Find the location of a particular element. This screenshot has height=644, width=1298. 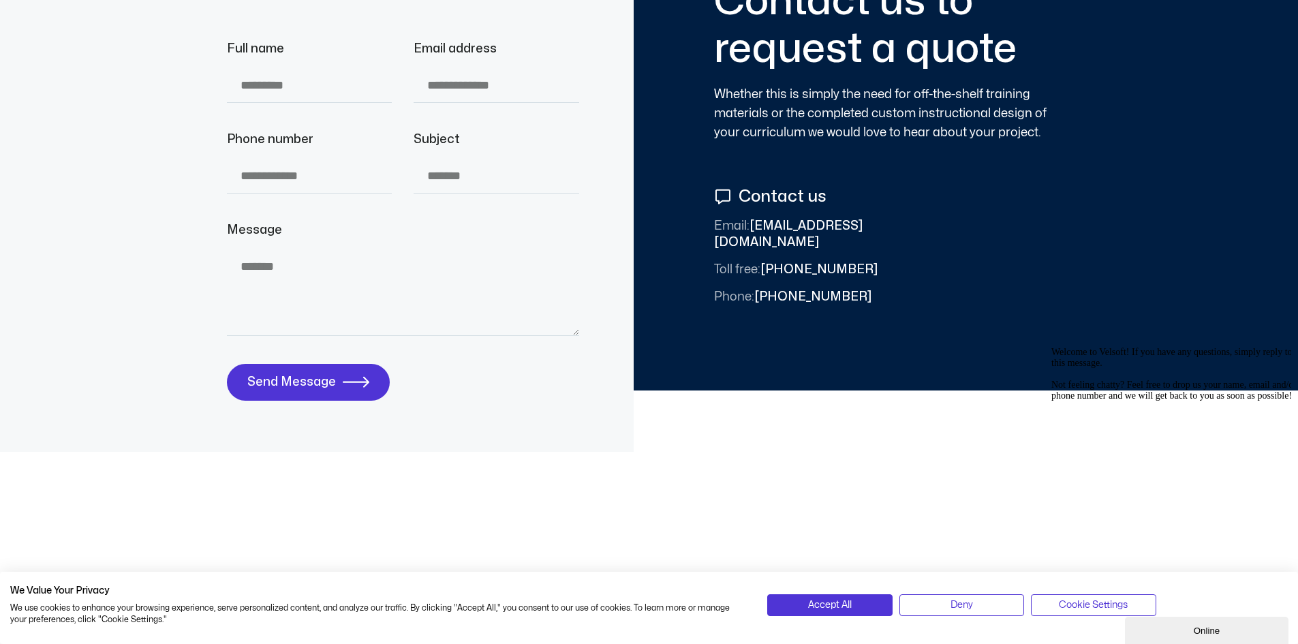

div: Online is located at coordinates (82, 16).